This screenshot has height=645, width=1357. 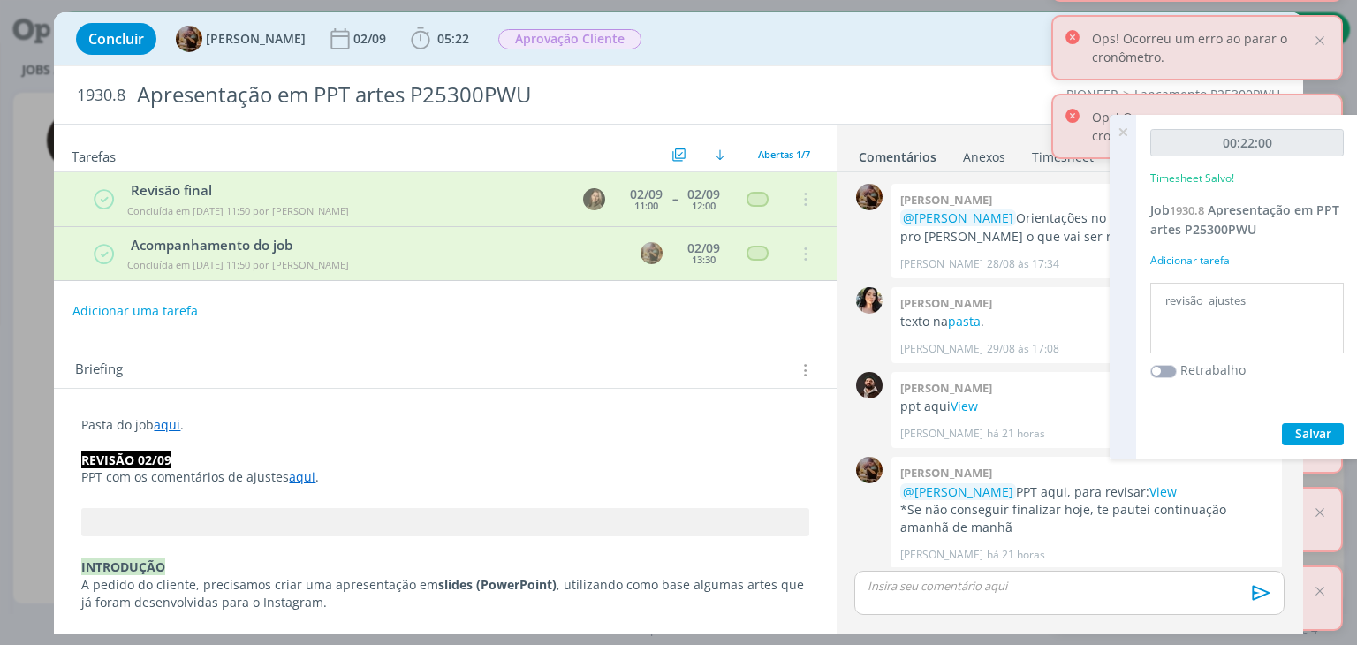 What do you see at coordinates (1213, 369) in the screenshot?
I see `label: Retrabalho` at bounding box center [1213, 369].